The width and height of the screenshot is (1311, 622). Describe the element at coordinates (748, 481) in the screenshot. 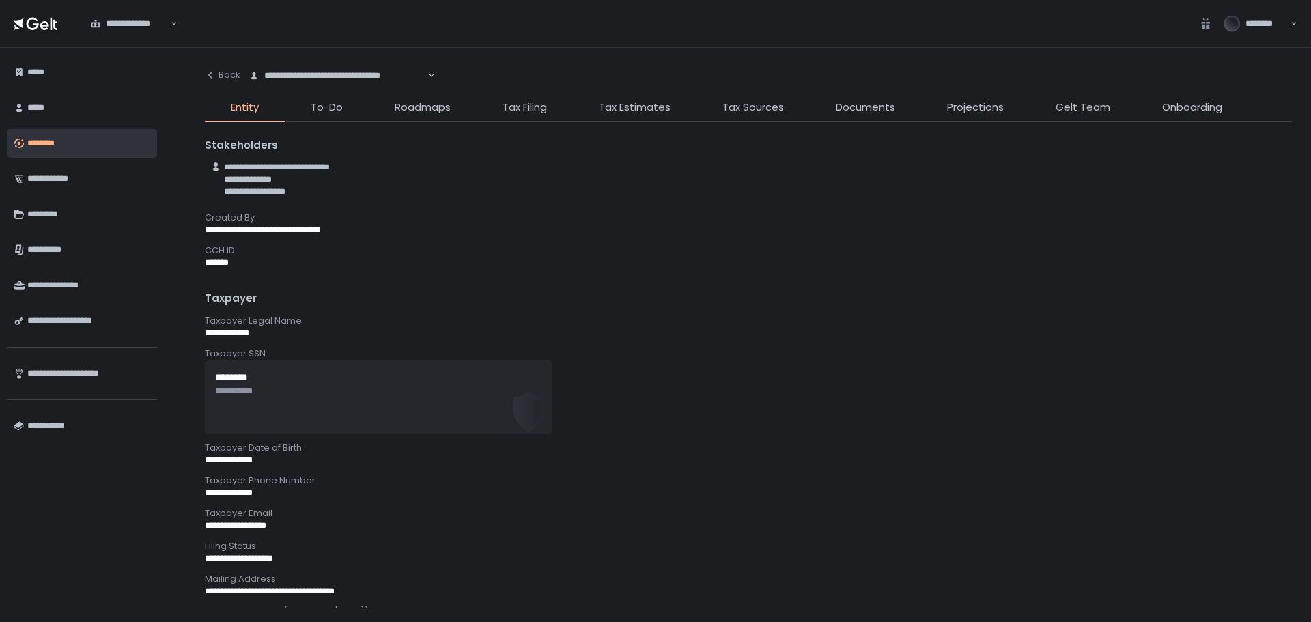

I see `div: Taxpayer Phone Number` at that location.